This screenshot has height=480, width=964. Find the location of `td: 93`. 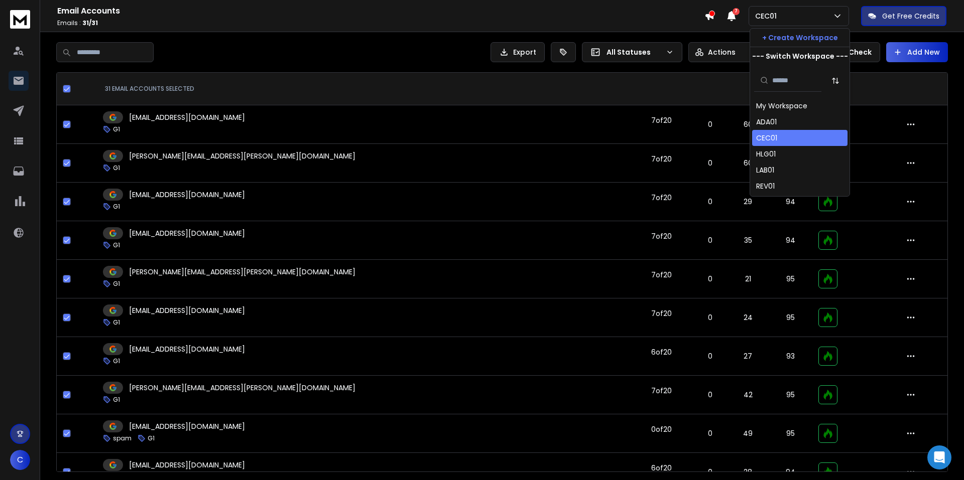

td: 93 is located at coordinates (790, 356).